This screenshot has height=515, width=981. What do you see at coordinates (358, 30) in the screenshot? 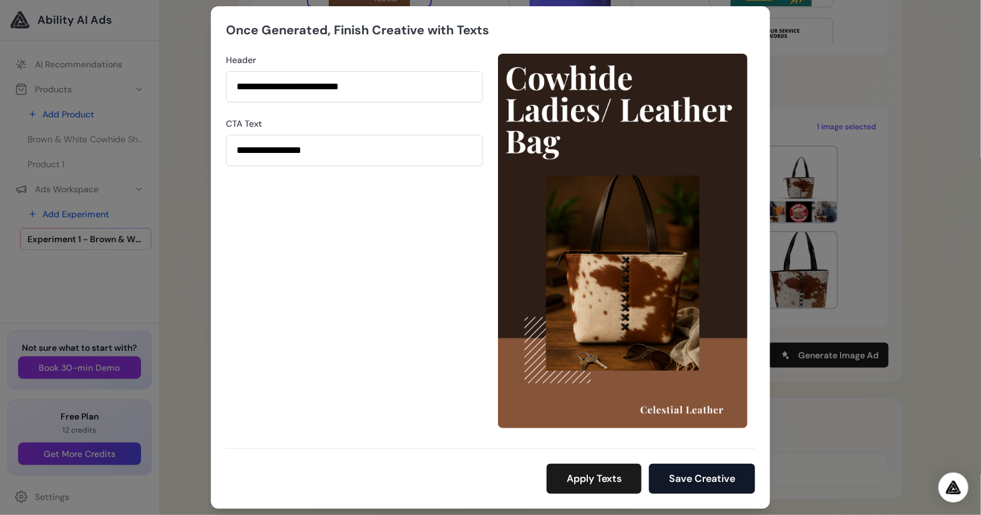
I see `h2: Once Generated, Finish Creative with Texts` at bounding box center [358, 30].